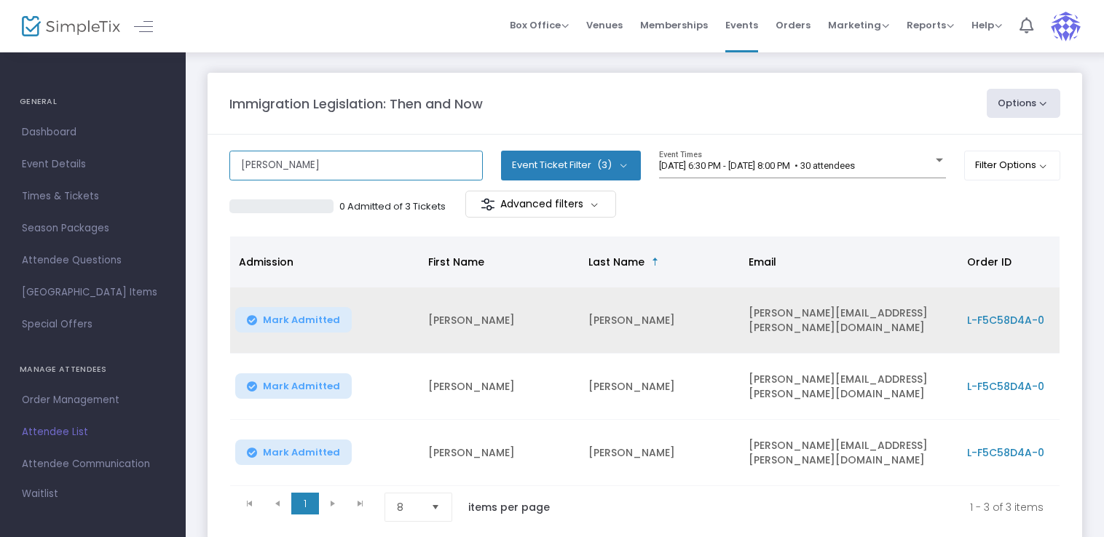  Describe the element at coordinates (92, 464) in the screenshot. I see `span: Attendee Communication` at that location.